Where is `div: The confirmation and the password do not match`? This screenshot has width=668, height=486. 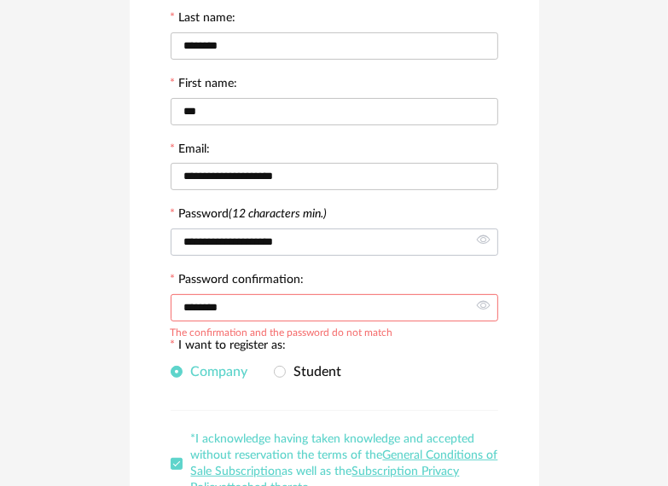
div: The confirmation and the password do not match is located at coordinates (281, 331).